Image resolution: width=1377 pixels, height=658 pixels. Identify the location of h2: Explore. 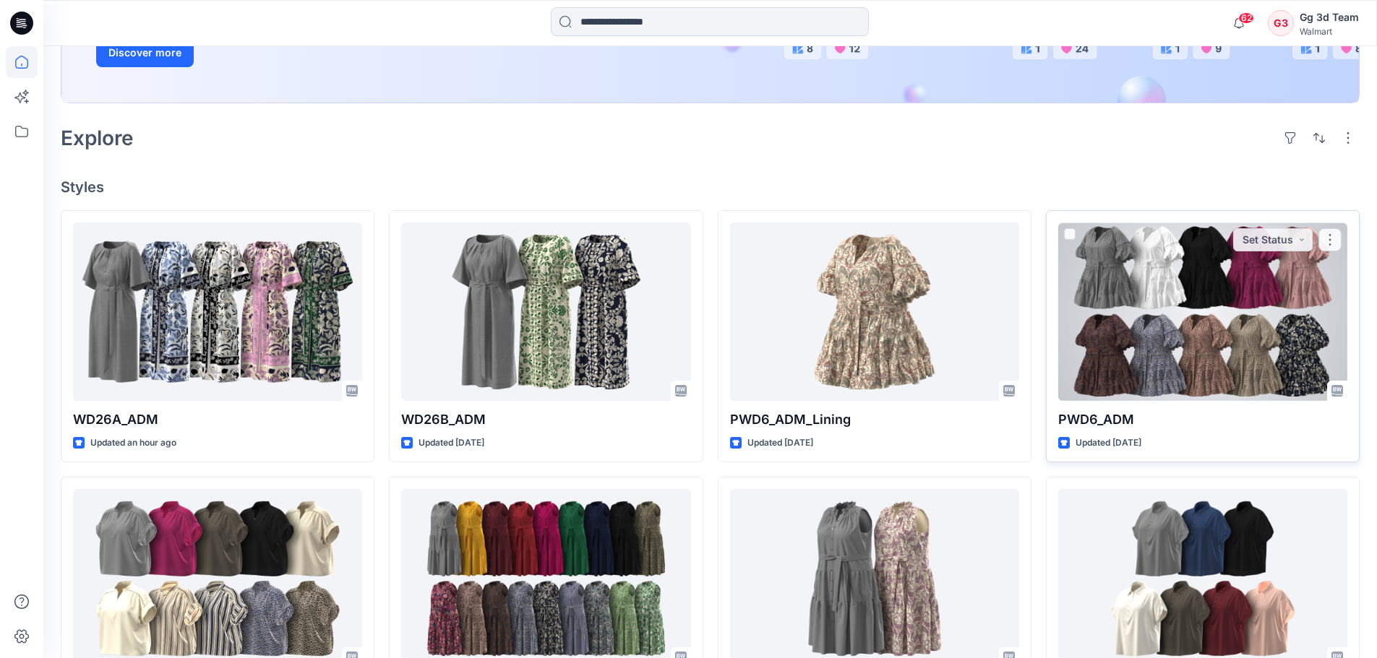
(97, 138).